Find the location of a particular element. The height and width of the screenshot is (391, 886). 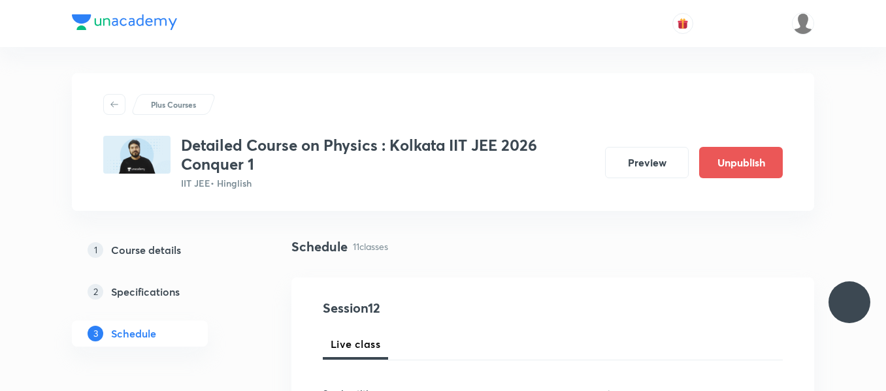

img: Company Logo is located at coordinates (124, 22).